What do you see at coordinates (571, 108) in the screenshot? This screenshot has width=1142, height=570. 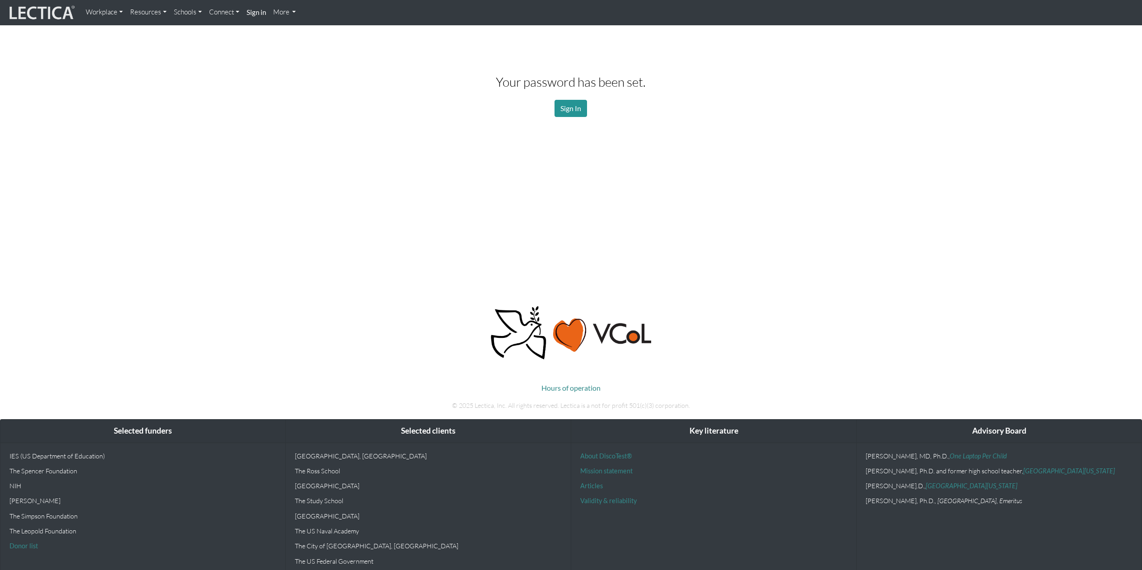 I see `a: Sign In` at bounding box center [571, 108].